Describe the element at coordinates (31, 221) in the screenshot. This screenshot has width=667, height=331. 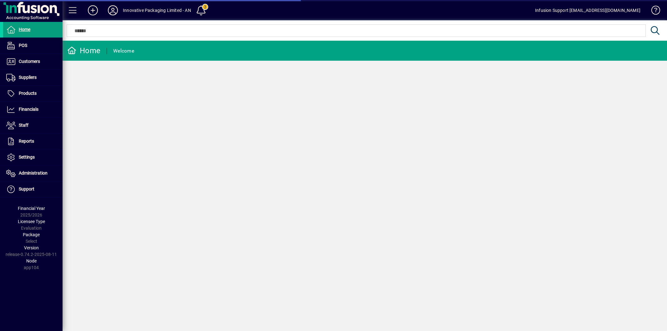
I see `span: Licensee Type` at that location.